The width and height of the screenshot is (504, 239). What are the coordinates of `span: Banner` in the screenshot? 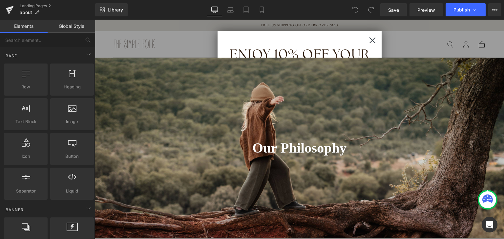 It's located at (14, 210).